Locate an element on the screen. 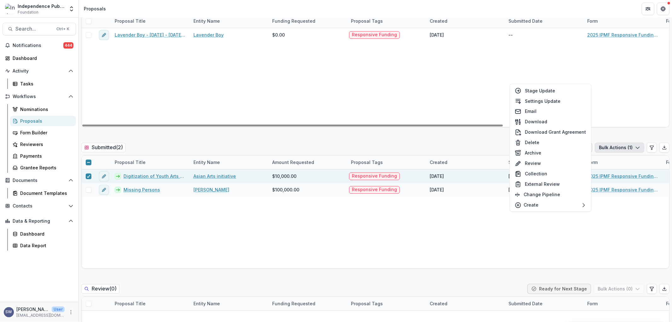 The image size is (672, 322). span: Workflows is located at coordinates (39, 96).